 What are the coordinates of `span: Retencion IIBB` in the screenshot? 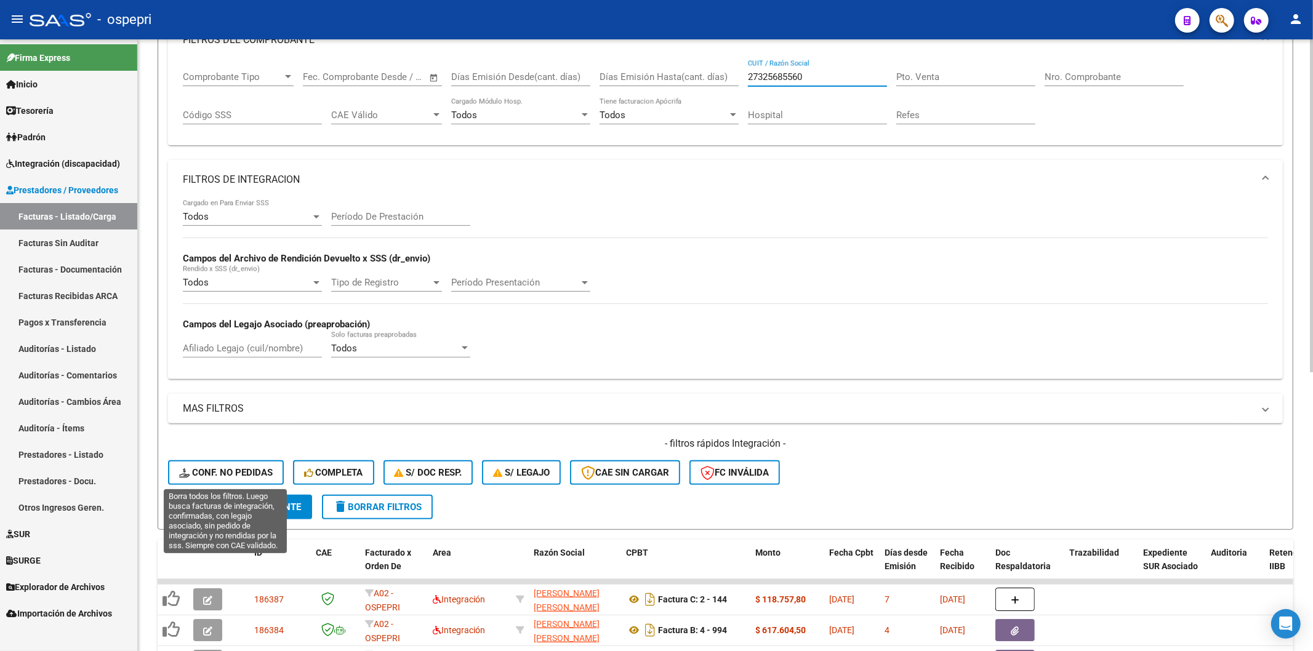 It's located at (1289, 559).